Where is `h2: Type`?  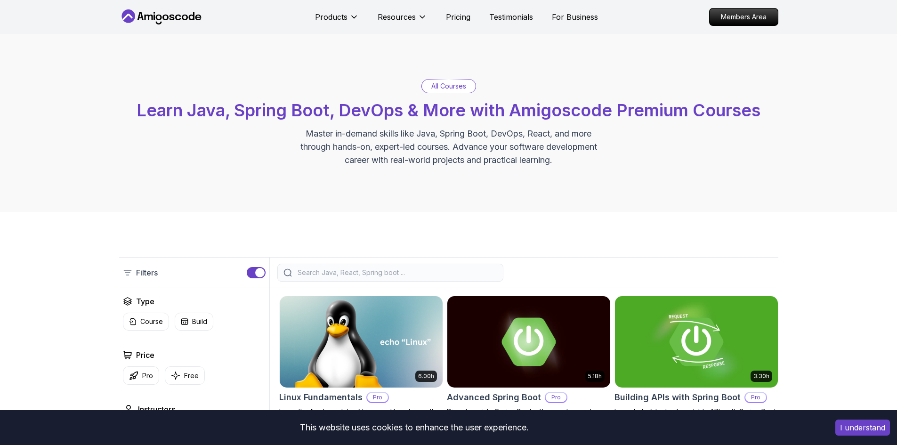
h2: Type is located at coordinates (145, 301).